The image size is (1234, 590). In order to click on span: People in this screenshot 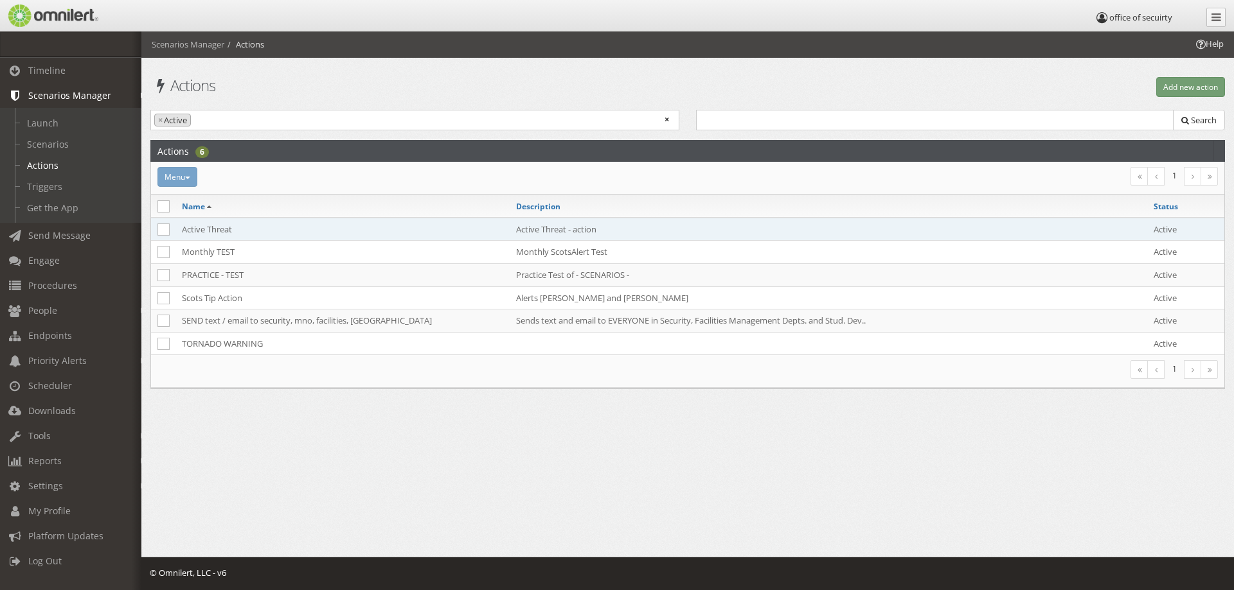, I will do `click(42, 310)`.